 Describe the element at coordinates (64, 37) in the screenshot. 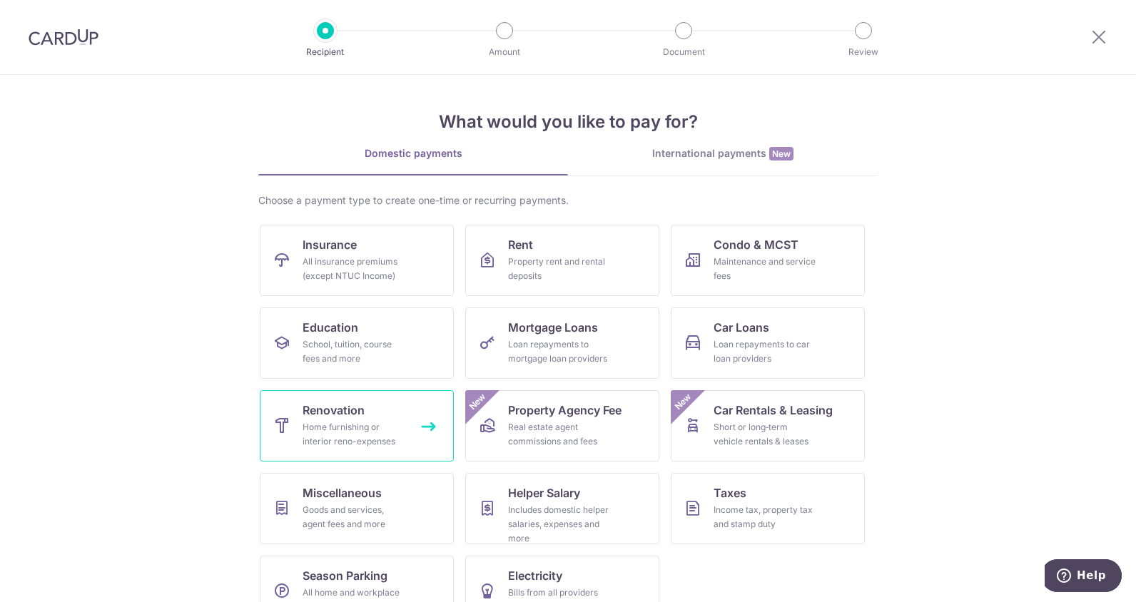

I see `img: CardUp` at that location.